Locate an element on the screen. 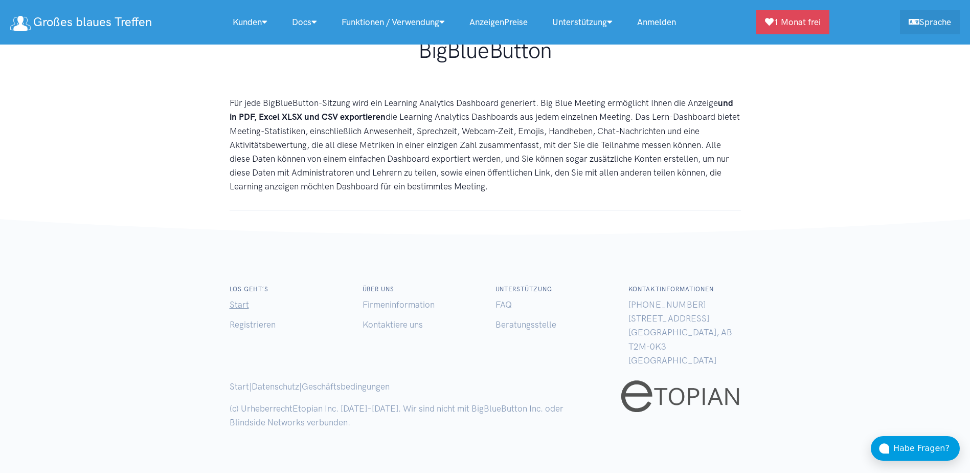  p: Für jede BigBlueButton-Sitzung wird ein Learning Analytics Dashboard generiert. Big Blue Meeting ... is located at coordinates (485, 145).